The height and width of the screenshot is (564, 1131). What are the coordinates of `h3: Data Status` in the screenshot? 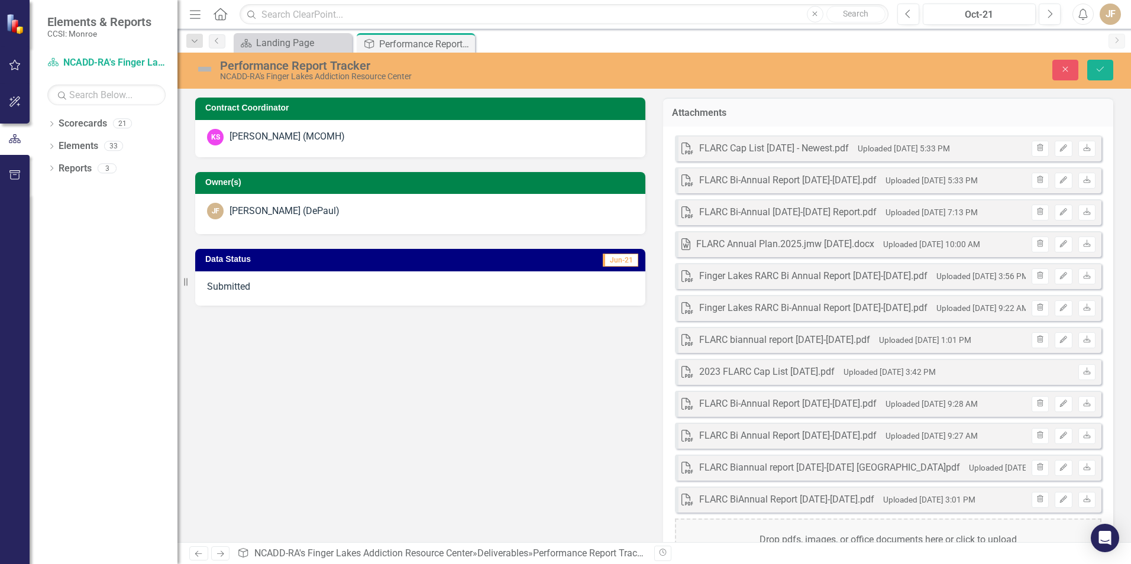 It's located at (325, 259).